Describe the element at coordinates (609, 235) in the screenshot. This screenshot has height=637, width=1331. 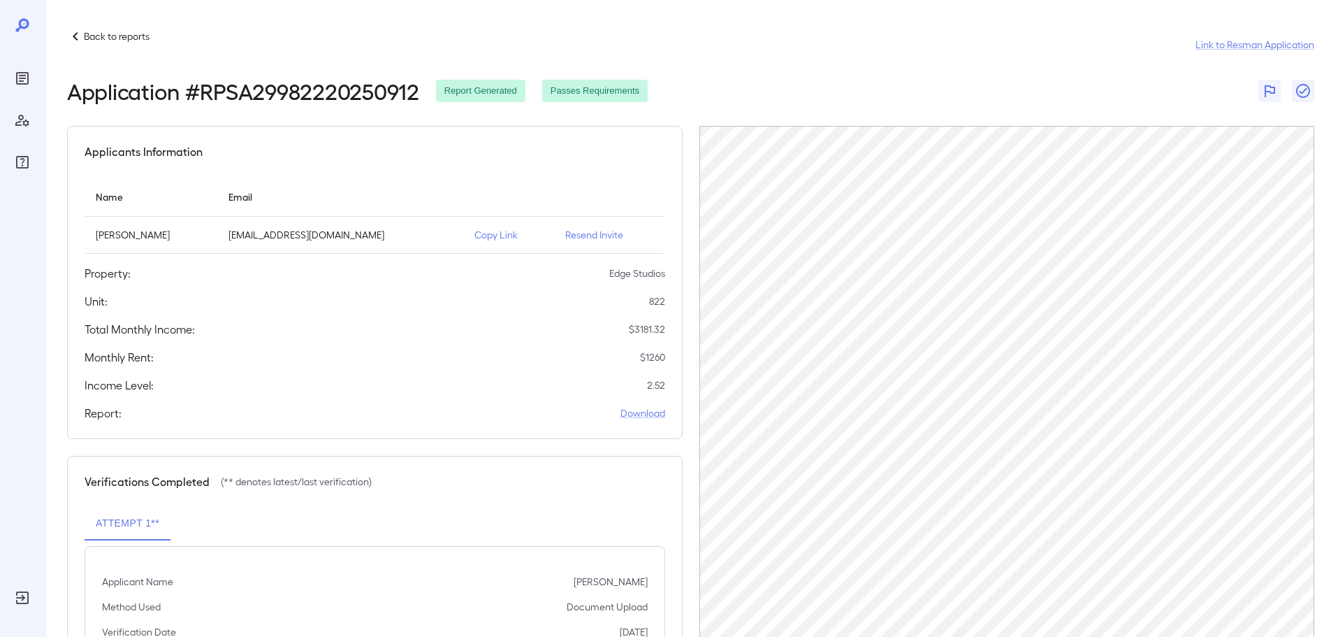
I see `p: Resend Invite` at that location.